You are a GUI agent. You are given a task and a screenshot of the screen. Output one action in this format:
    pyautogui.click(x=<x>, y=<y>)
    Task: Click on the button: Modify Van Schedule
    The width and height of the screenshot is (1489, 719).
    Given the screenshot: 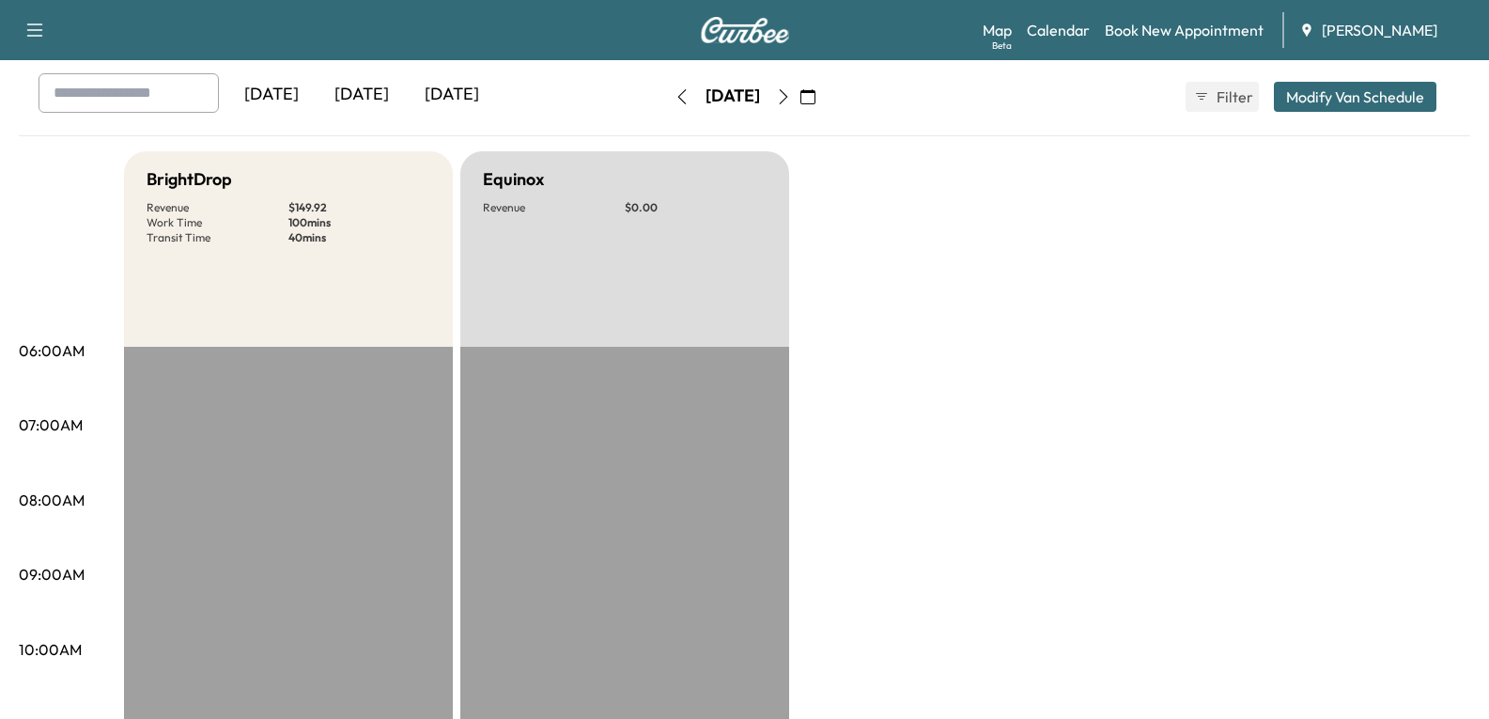 What is the action you would take?
    pyautogui.click(x=1354, y=97)
    